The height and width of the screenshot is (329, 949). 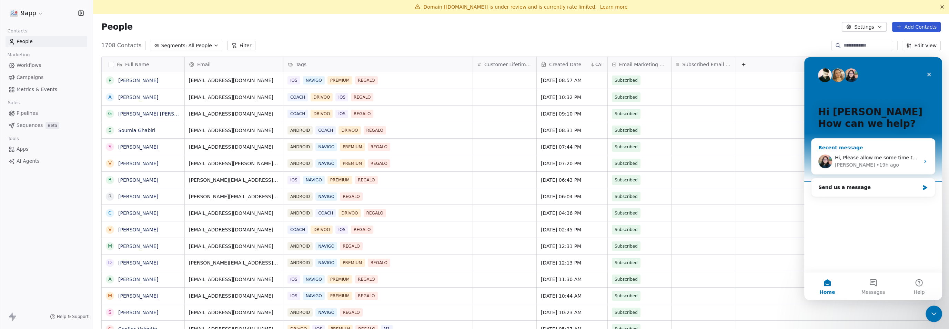 What do you see at coordinates (137, 64) in the screenshot?
I see `span: Full Name` at bounding box center [137, 64].